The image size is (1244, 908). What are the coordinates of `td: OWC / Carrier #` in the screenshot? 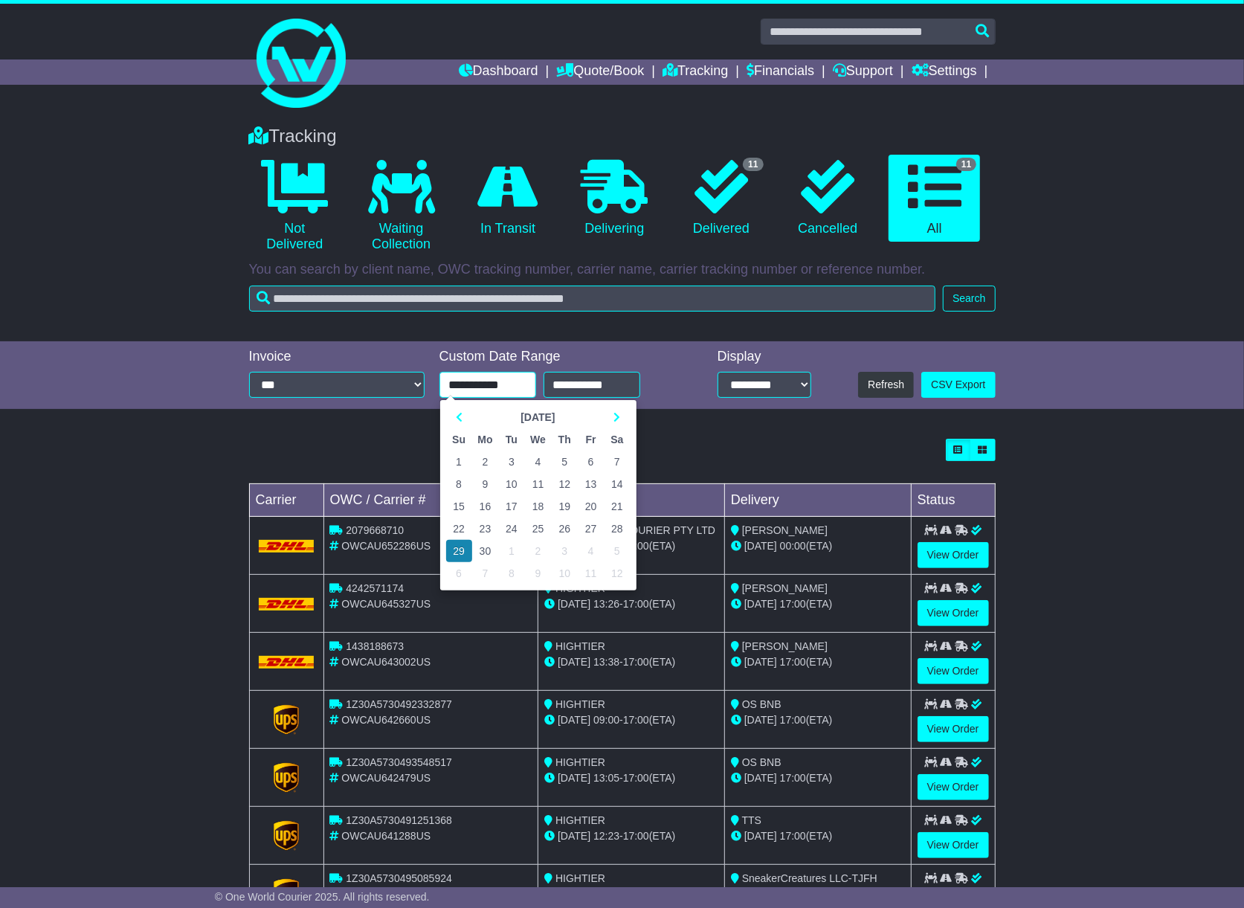 It's located at (431, 501).